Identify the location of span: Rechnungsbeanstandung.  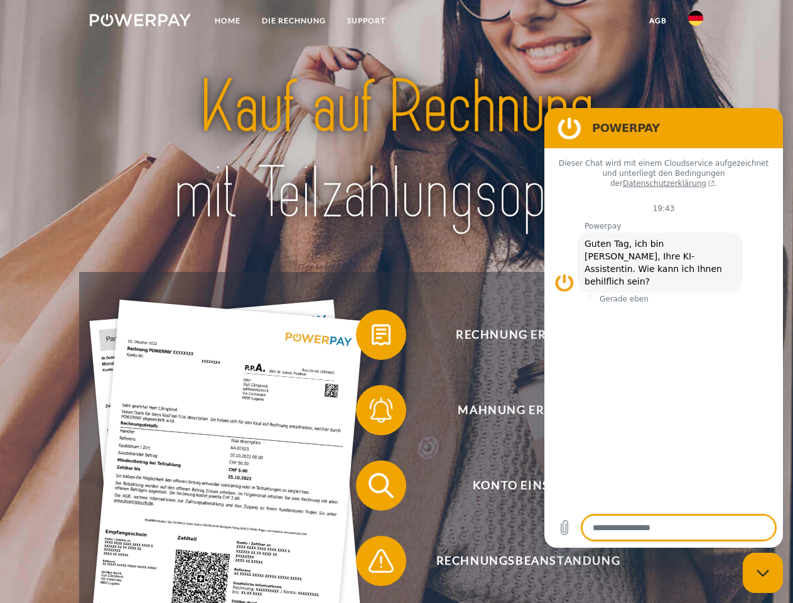
(528, 561).